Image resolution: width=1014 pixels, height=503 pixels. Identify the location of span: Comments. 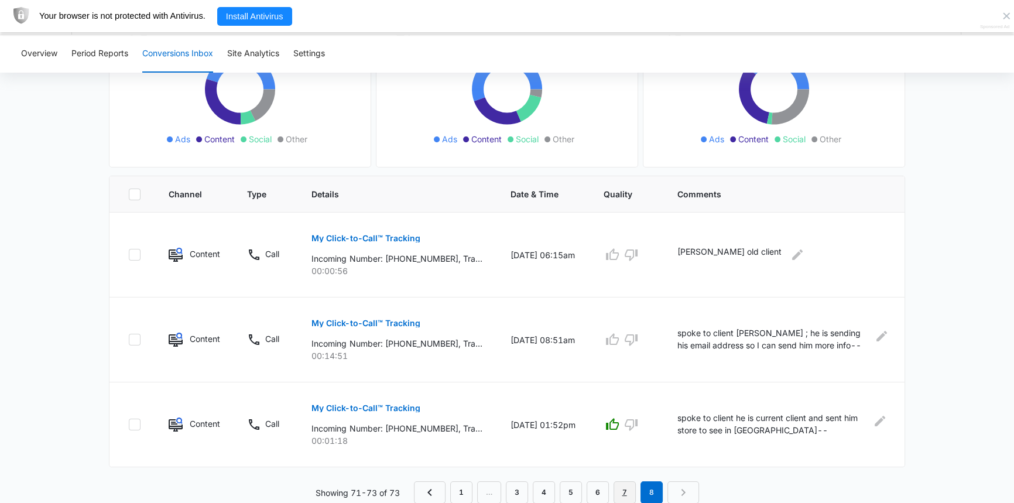
(773, 194).